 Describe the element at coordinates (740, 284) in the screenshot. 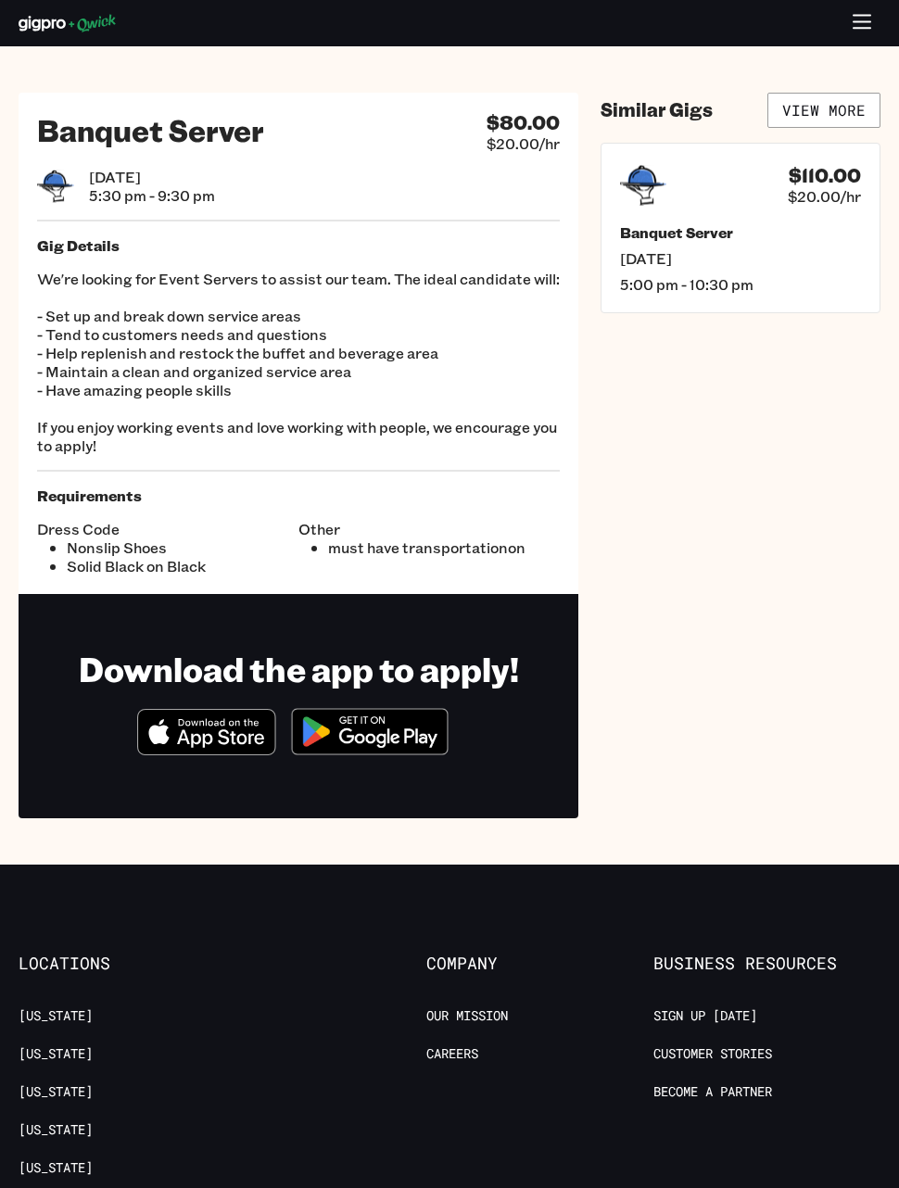

I see `span: 5:00 pm - 10:30 pm` at that location.